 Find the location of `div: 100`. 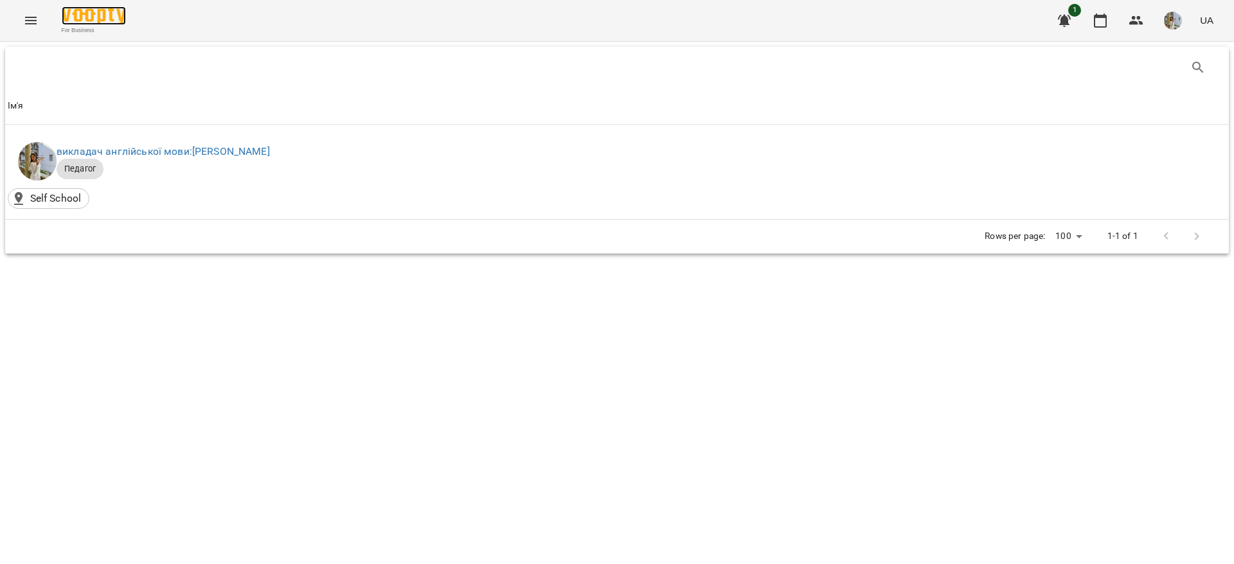

div: 100 is located at coordinates (1068, 236).